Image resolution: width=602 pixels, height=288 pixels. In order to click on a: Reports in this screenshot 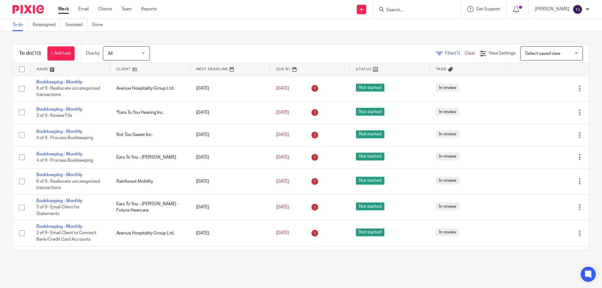, I will do `click(149, 9)`.